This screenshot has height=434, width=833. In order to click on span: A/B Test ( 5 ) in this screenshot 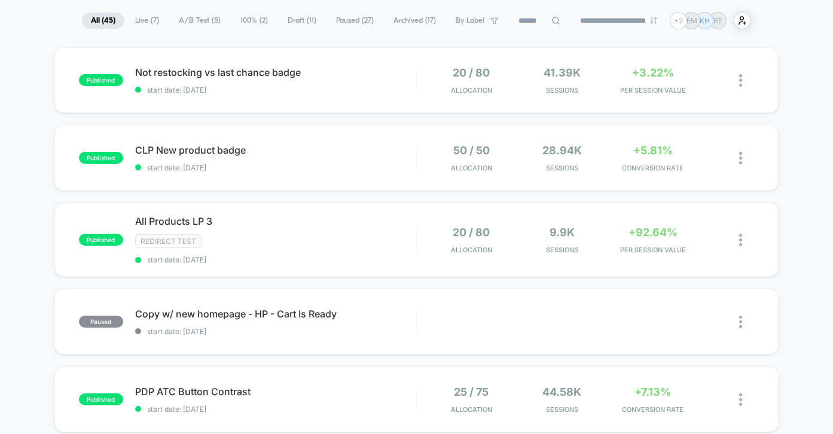, I will do `click(200, 20)`.